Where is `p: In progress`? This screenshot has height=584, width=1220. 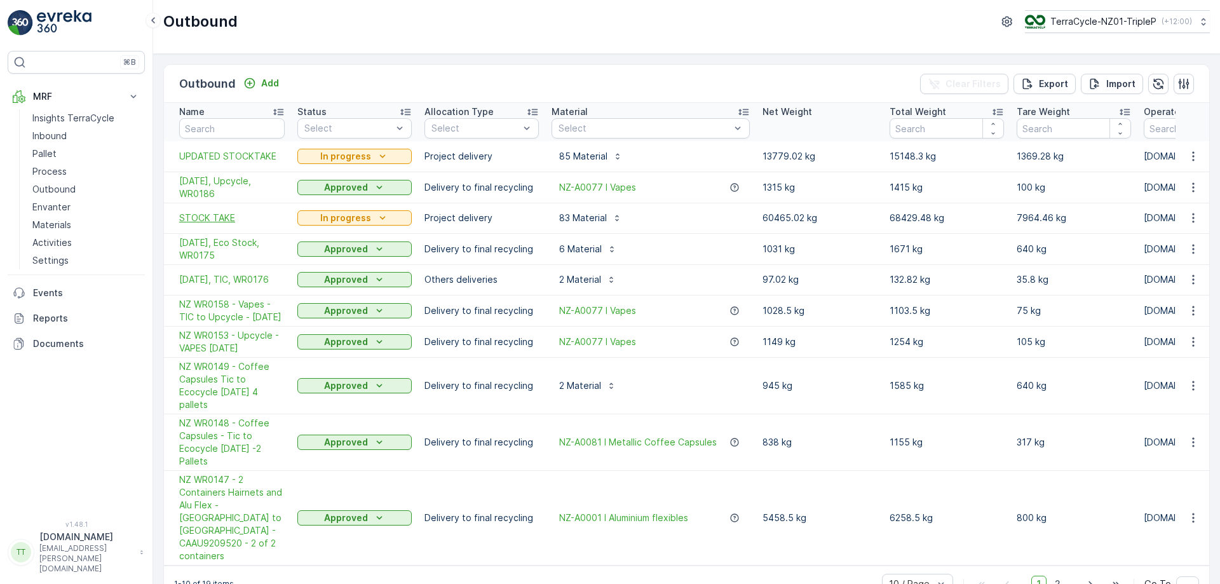 p: In progress is located at coordinates (346, 218).